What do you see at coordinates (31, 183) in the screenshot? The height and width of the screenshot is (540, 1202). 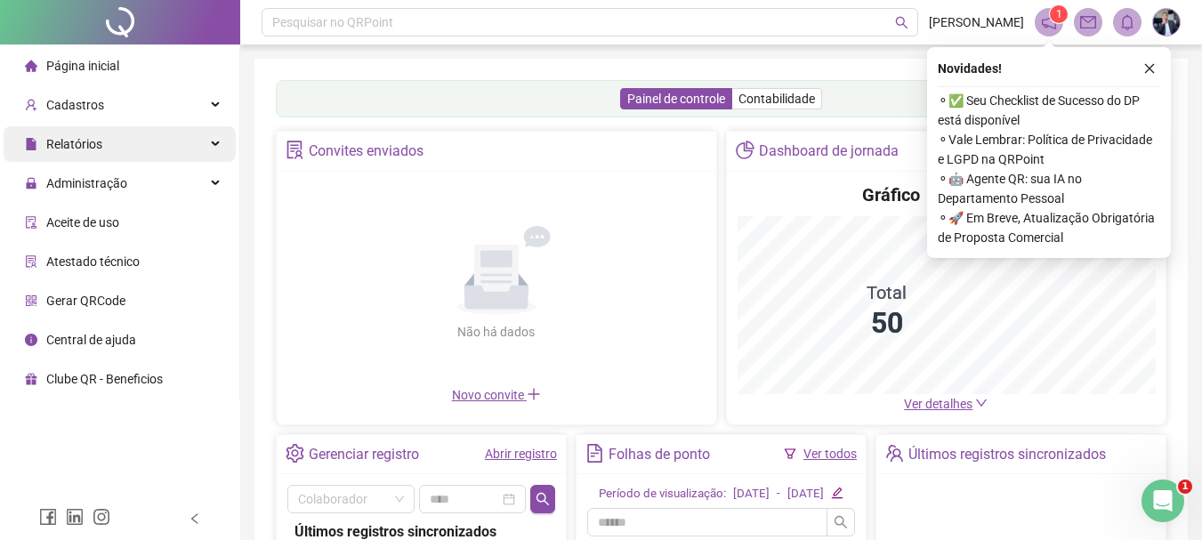 I see `span: lock` at bounding box center [31, 183].